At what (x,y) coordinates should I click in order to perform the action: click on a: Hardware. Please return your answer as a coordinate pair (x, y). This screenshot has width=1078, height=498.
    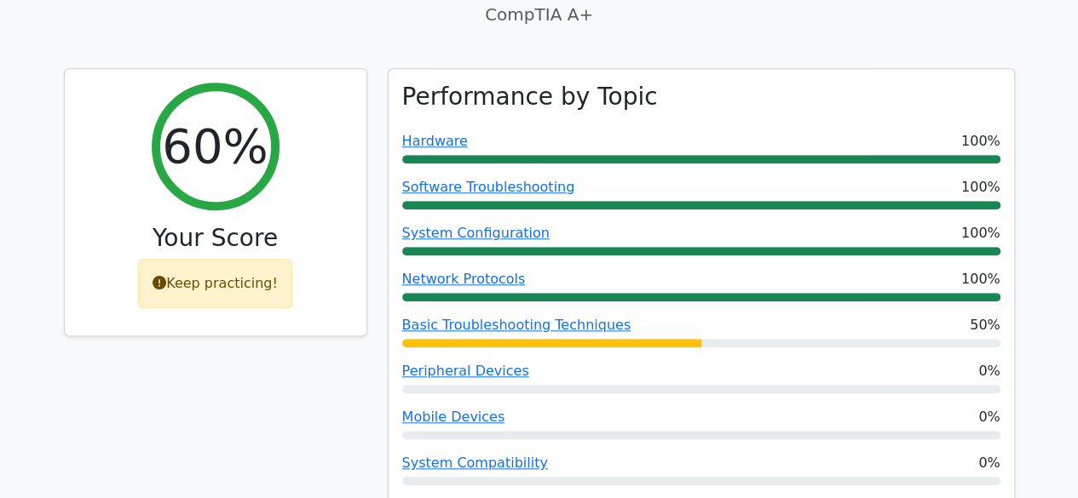
    Looking at the image, I should click on (435, 141).